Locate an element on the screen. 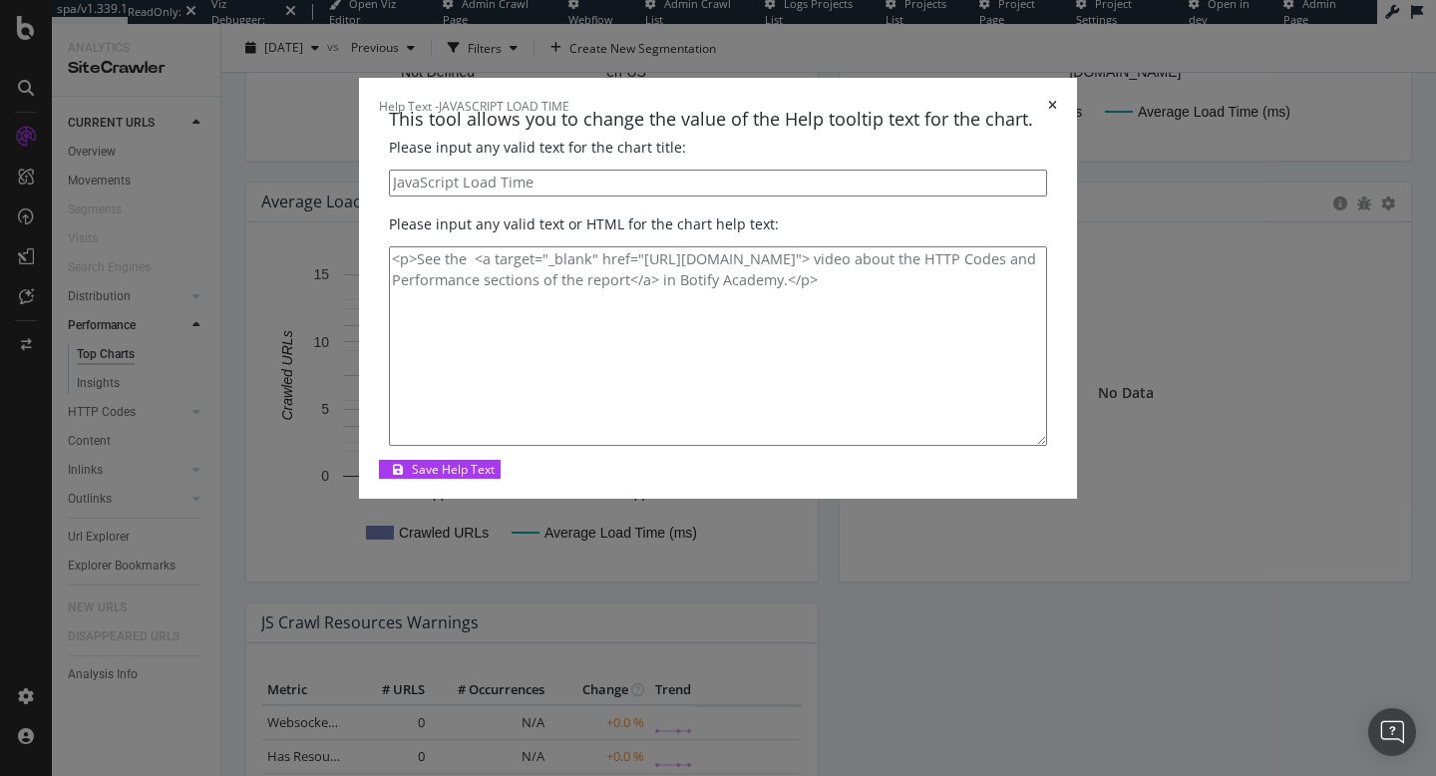 The height and width of the screenshot is (776, 1436). div: Open Intercom Messenger is located at coordinates (1392, 732).